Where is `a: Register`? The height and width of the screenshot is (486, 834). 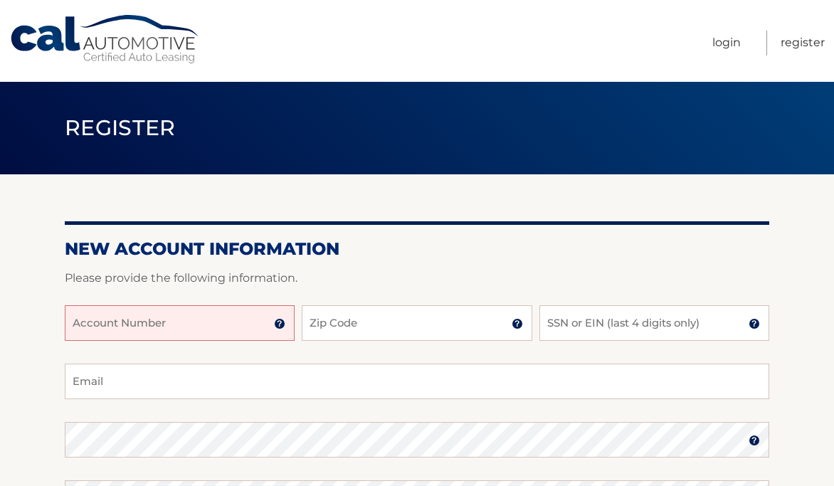
a: Register is located at coordinates (803, 43).